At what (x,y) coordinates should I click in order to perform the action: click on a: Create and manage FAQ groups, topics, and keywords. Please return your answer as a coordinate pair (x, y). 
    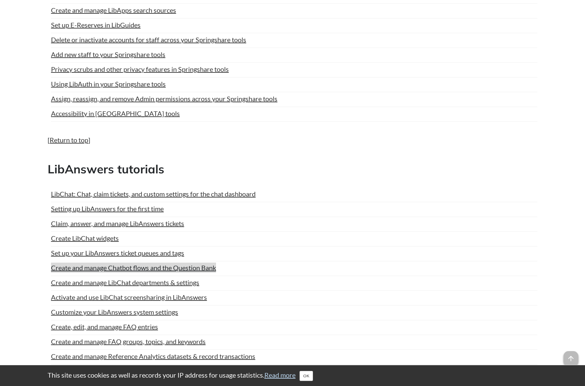
    Looking at the image, I should click on (128, 342).